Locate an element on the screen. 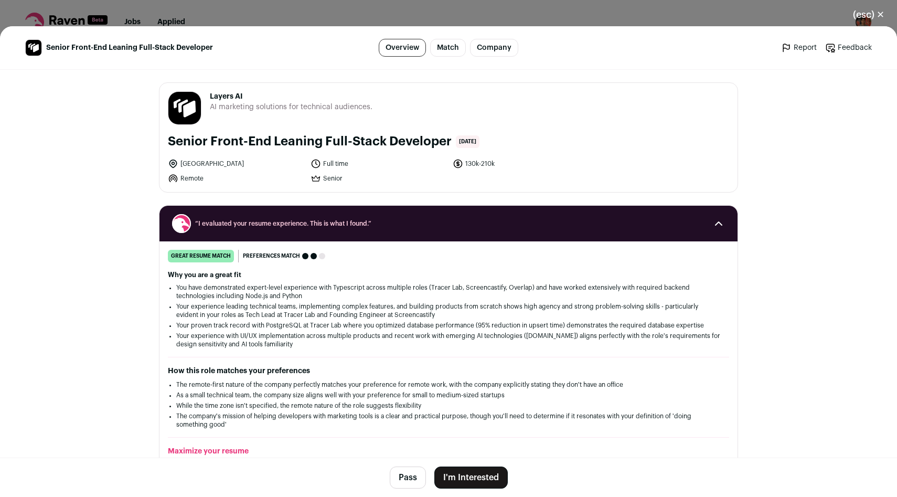  div: great resume match is located at coordinates (201, 256).